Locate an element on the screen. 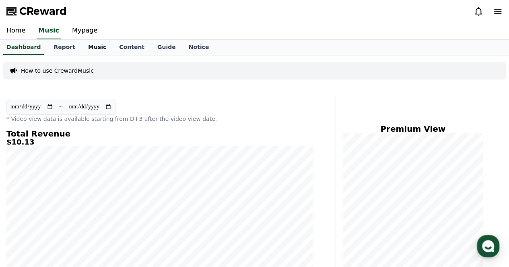  a: Notice is located at coordinates (199, 47).